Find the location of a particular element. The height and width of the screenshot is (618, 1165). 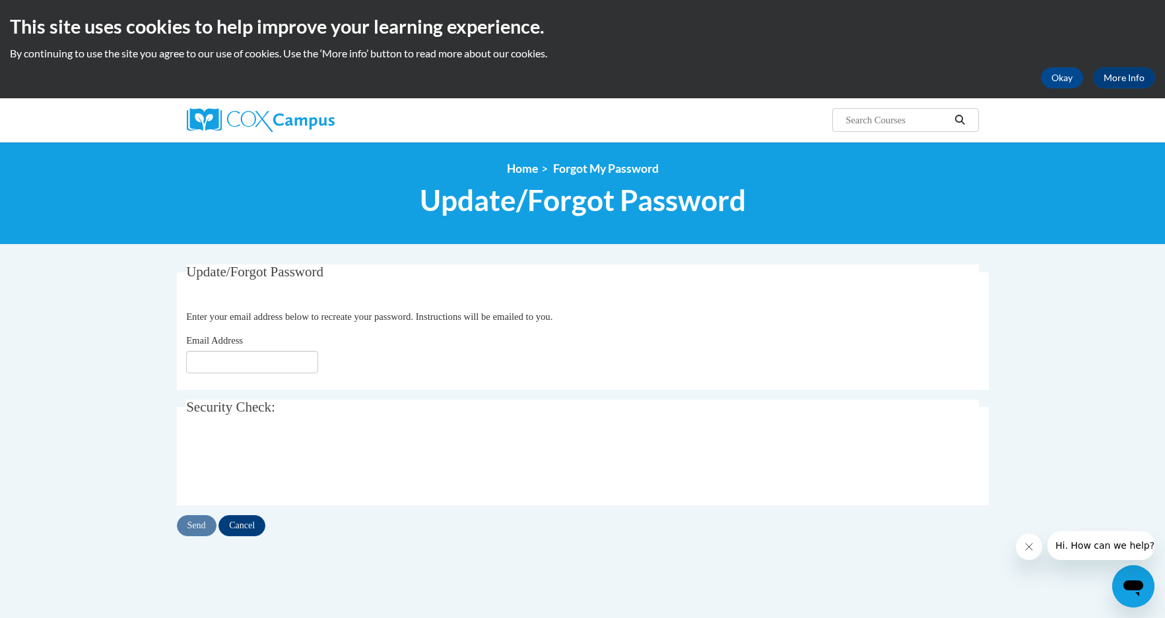

a: Home is located at coordinates (522, 168).